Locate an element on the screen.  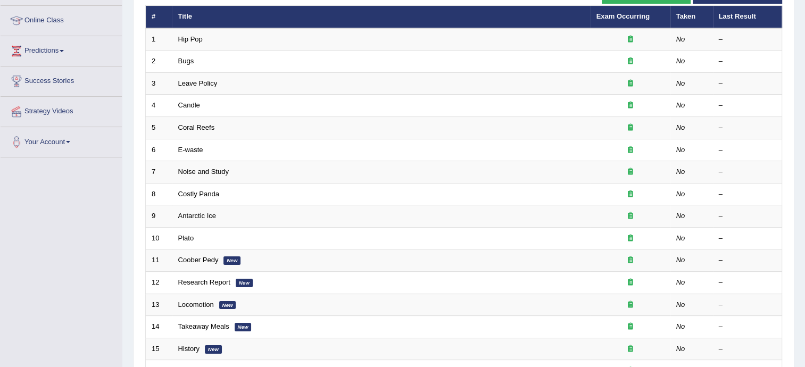
a: Plato is located at coordinates (186, 238).